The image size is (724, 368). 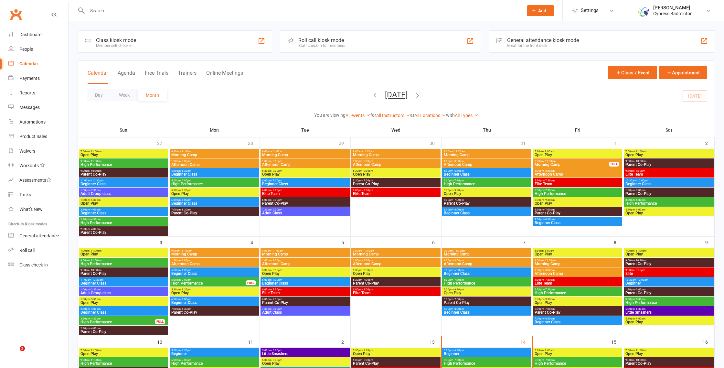 I want to click on div: 2, so click(x=710, y=143).